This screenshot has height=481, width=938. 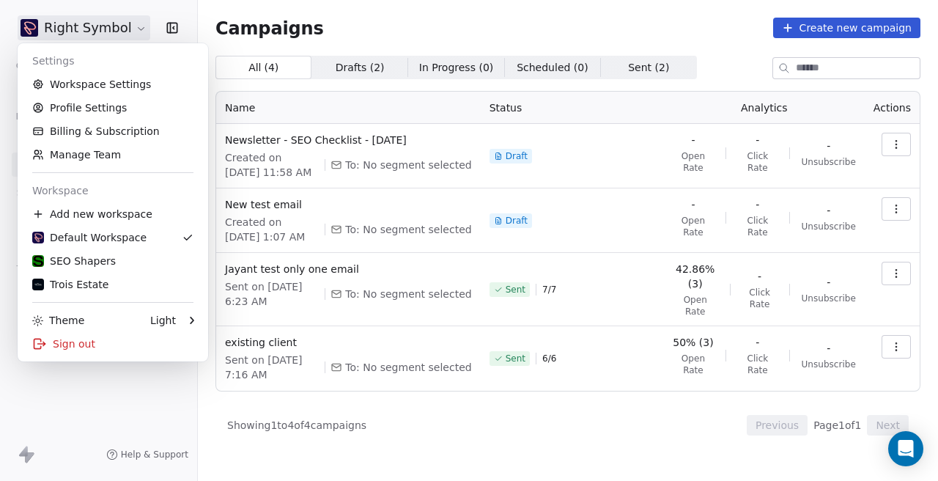 What do you see at coordinates (163, 320) in the screenshot?
I see `div: Light` at bounding box center [163, 320].